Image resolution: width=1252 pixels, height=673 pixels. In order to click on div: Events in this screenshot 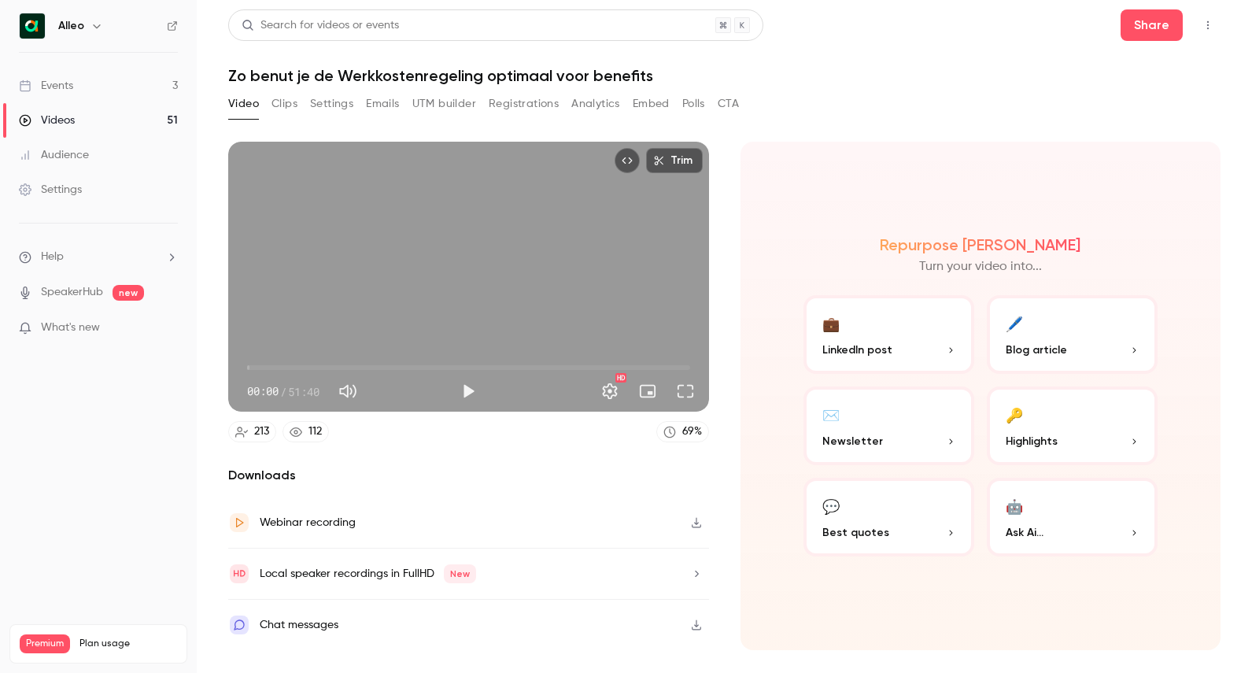, I will do `click(46, 86)`.